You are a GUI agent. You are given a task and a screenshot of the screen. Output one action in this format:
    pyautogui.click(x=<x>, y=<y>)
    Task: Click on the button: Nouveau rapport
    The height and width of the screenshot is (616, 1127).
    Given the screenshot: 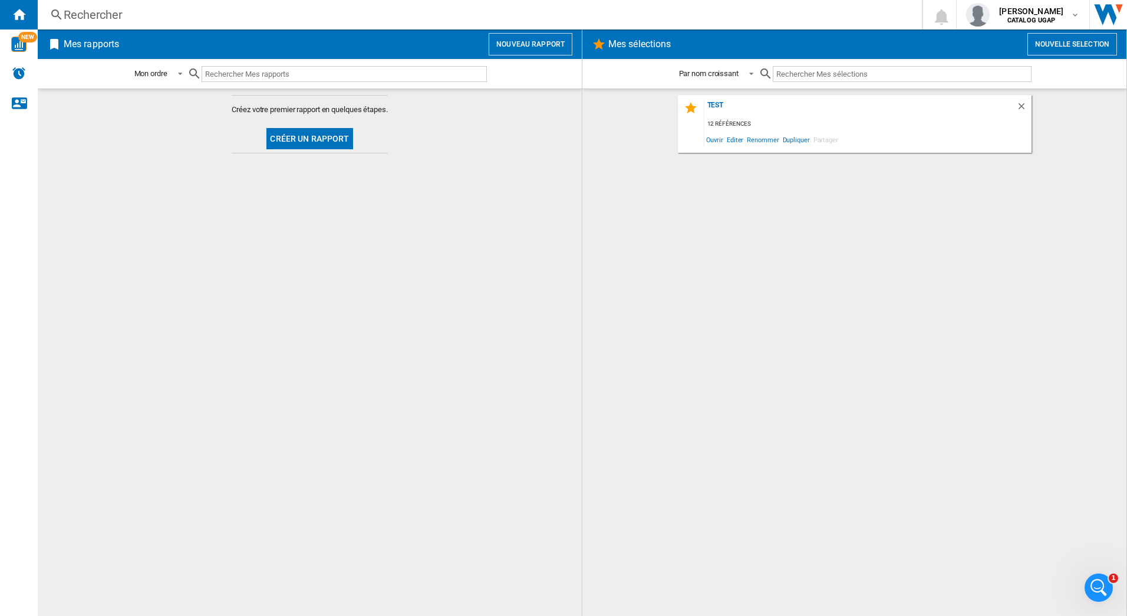 What is the action you would take?
    pyautogui.click(x=531, y=44)
    